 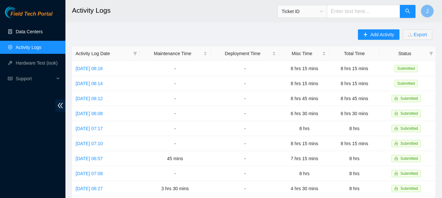 I want to click on span: J, so click(x=427, y=11).